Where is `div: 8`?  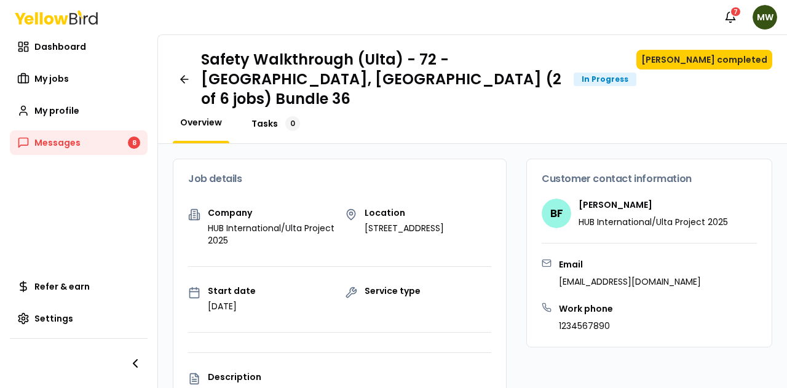 div: 8 is located at coordinates (134, 143).